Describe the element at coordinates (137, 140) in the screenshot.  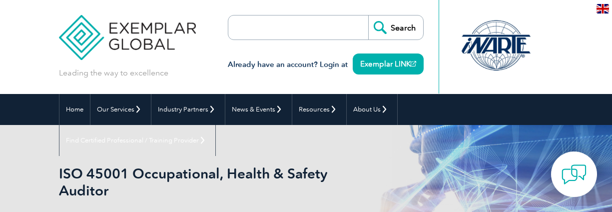
I see `a: Find Certified Professional / Training Provider` at that location.